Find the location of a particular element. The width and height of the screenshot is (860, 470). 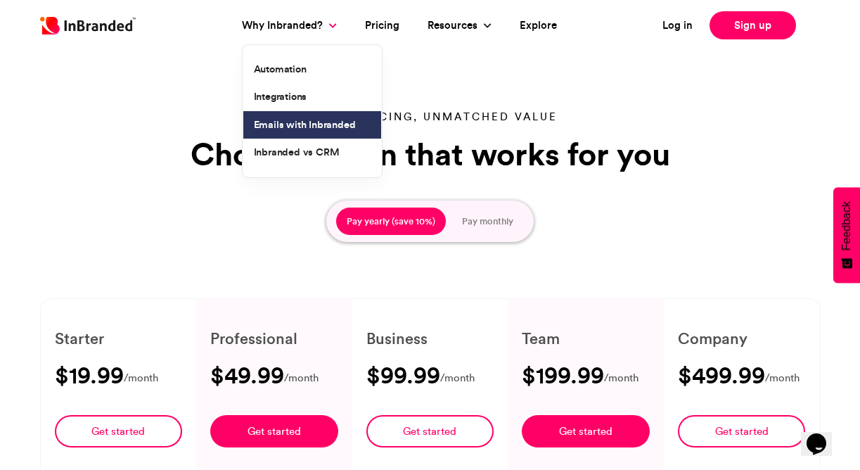

div: v 4.0.24 is located at coordinates (54, 28).